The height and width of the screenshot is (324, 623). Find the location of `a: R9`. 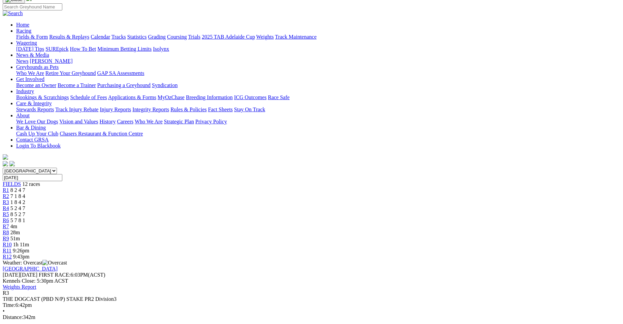

a: R9 is located at coordinates (6, 239).